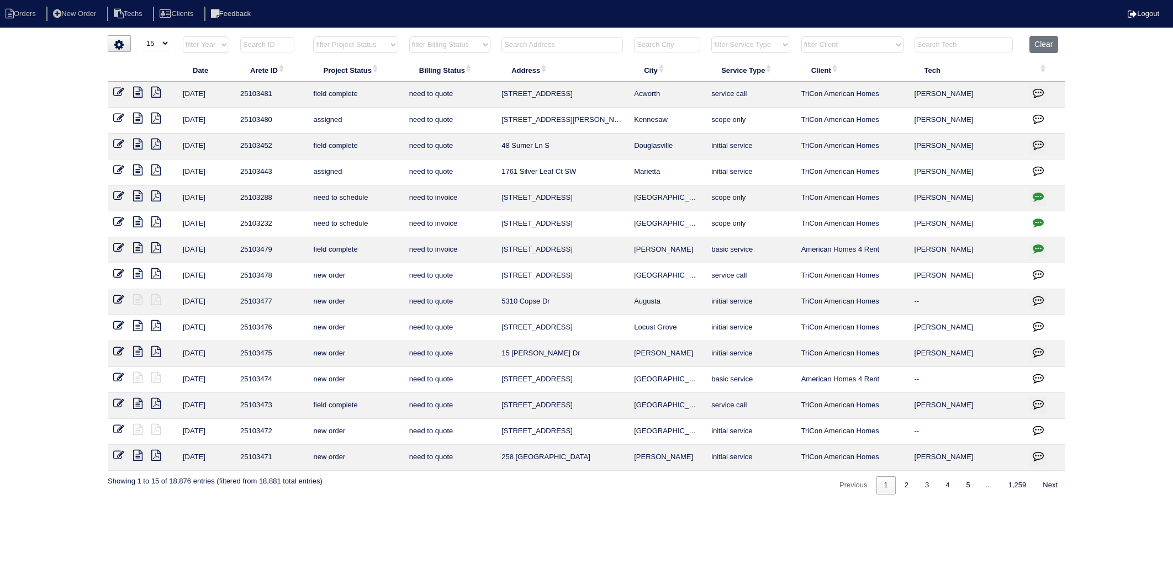 This screenshot has height=585, width=1173. What do you see at coordinates (206, 70) in the screenshot?
I see `th: Date` at bounding box center [206, 70].